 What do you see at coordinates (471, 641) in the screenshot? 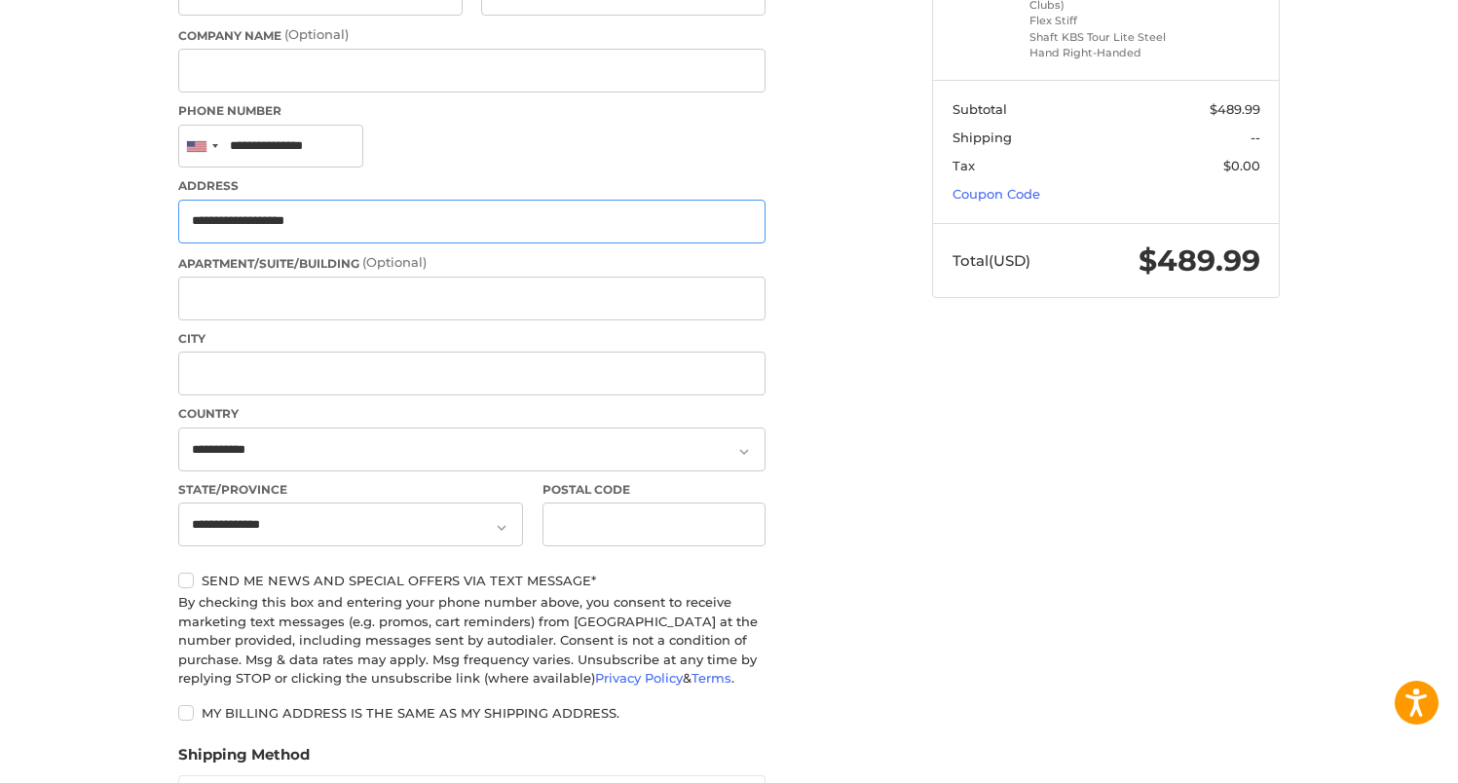
I see `div: By checking this box and entering your phone number above, you consent to receive marketing text ...` at bounding box center [471, 641].